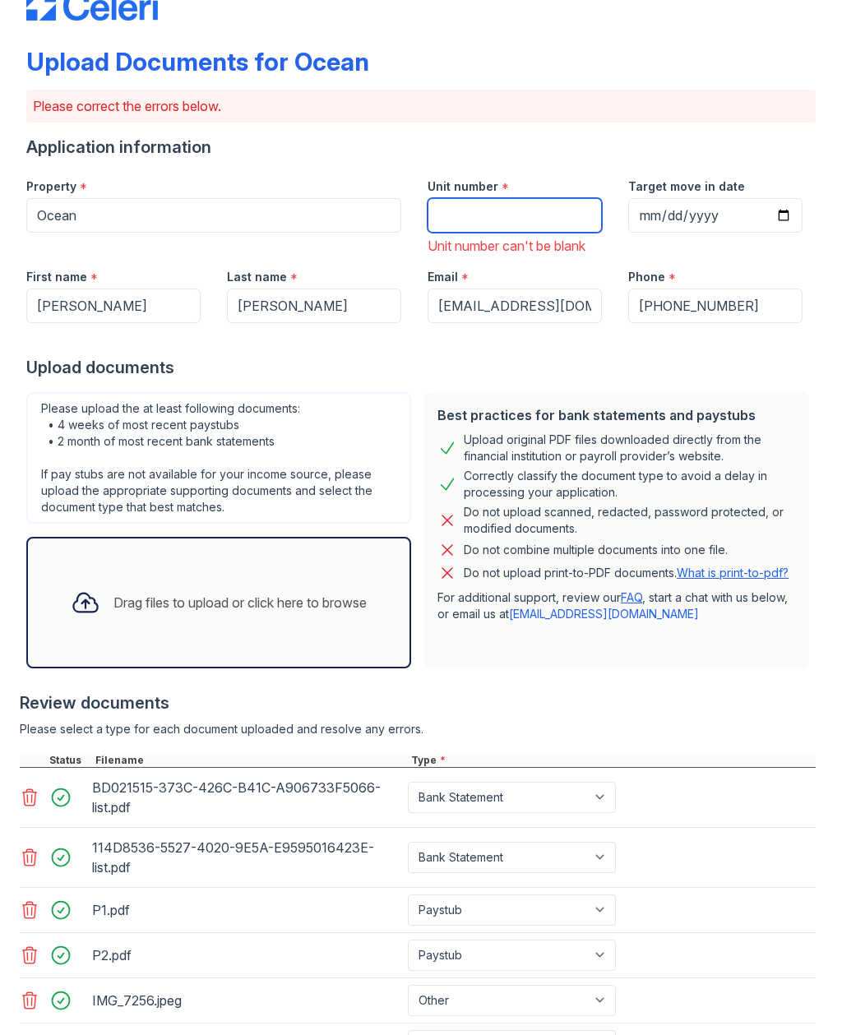 This screenshot has width=842, height=1035. What do you see at coordinates (247, 797) in the screenshot?
I see `div: BD021515-373C-426C-B41C-A906733F5066-list.pdf` at bounding box center [247, 797].